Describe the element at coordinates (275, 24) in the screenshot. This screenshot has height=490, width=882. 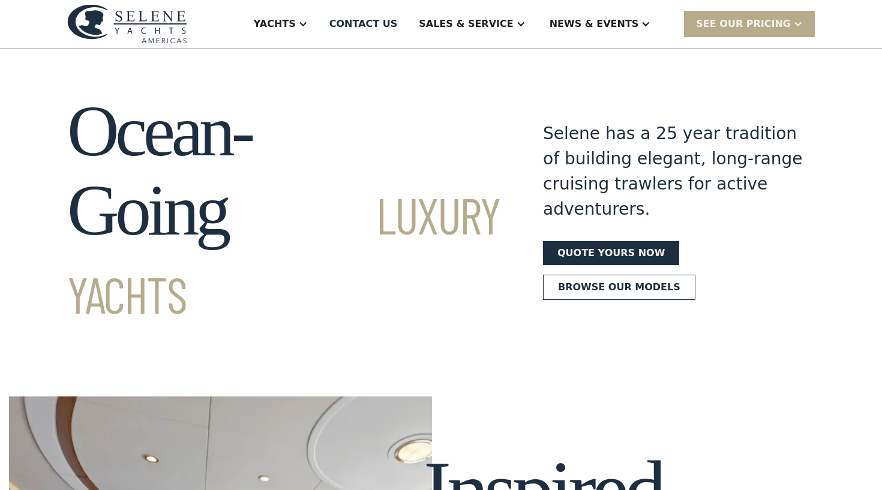
I see `div: Yachts` at that location.